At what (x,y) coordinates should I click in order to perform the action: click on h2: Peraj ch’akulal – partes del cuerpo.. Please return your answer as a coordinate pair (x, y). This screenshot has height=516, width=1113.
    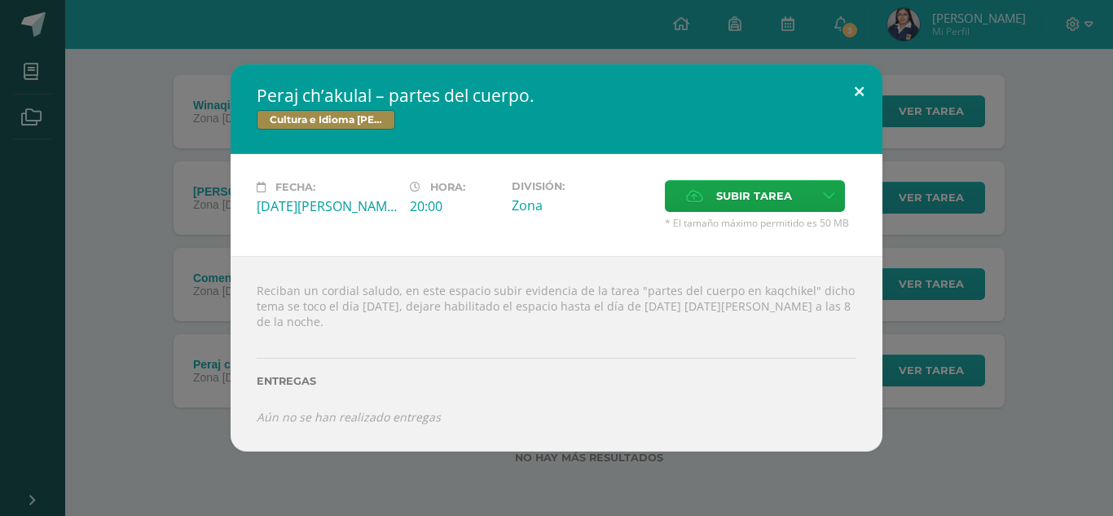
    Looking at the image, I should click on (557, 95).